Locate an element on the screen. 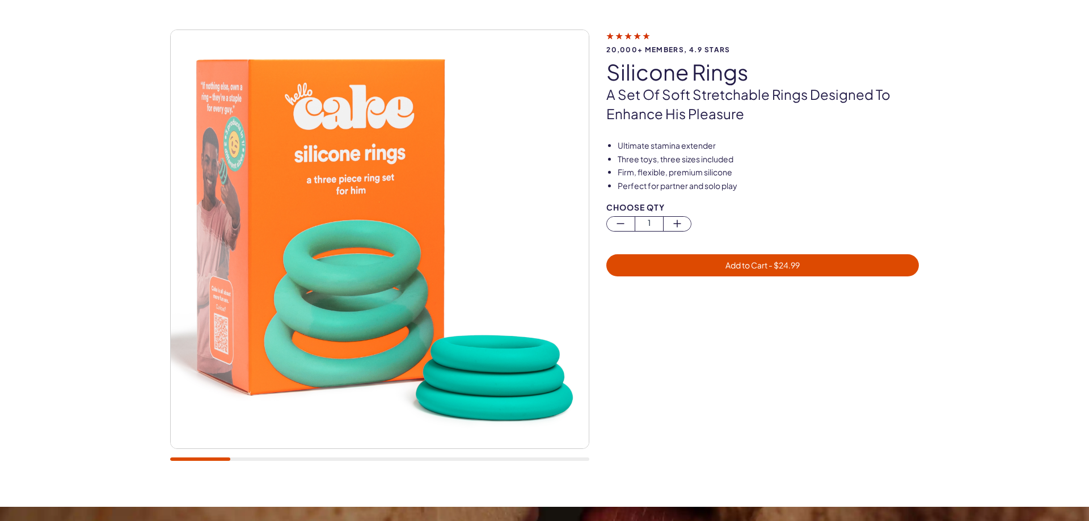 This screenshot has width=1089, height=521. p: A set of soft stretchable rings designed to enhance his pleasure is located at coordinates (762, 104).